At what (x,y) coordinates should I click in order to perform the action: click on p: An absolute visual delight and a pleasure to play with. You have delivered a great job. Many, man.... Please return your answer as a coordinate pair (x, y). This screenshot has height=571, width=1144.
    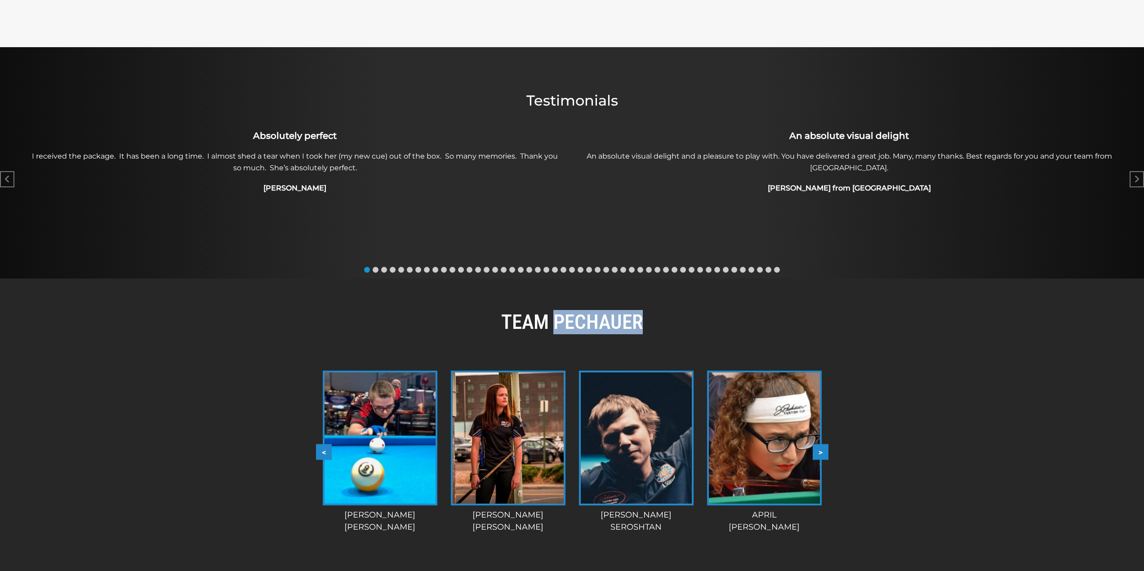
    Looking at the image, I should click on (849, 162).